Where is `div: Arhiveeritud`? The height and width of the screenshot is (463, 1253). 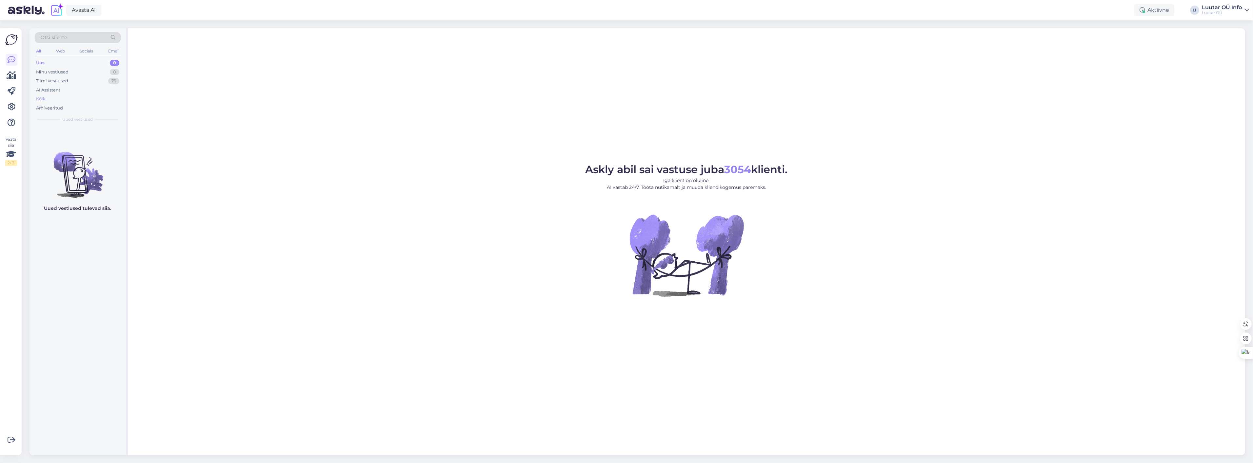 div: Arhiveeritud is located at coordinates (50, 108).